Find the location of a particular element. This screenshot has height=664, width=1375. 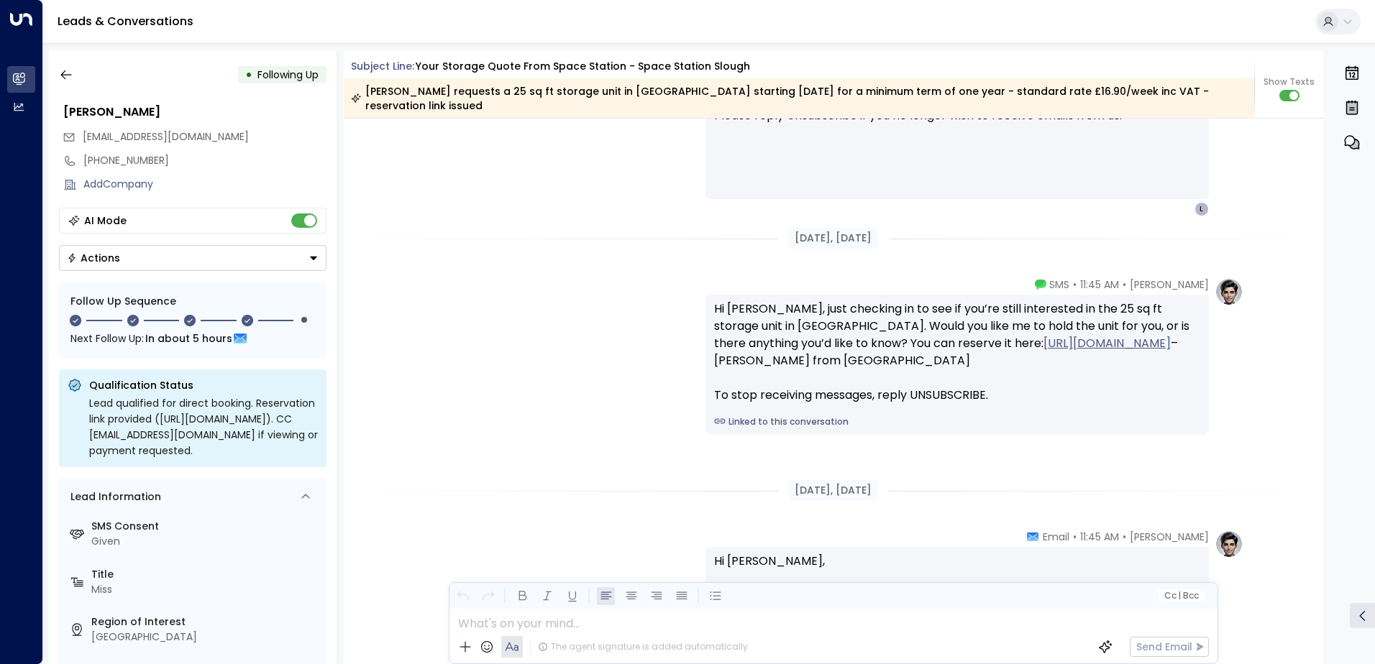

label: Region of Interest is located at coordinates (206, 622).